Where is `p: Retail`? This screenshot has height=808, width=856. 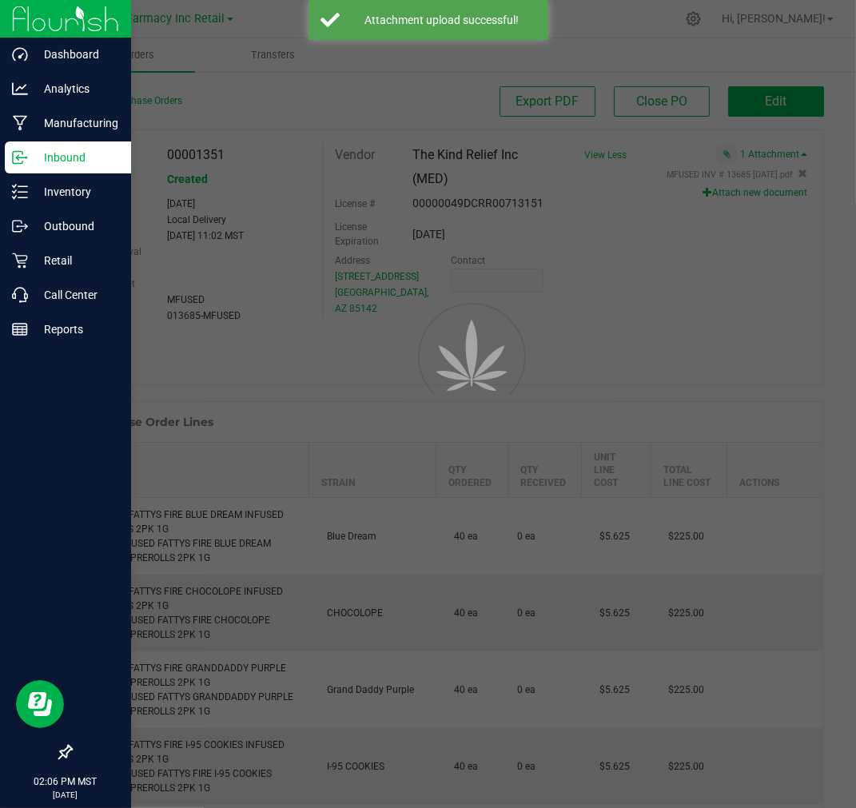 p: Retail is located at coordinates (76, 260).